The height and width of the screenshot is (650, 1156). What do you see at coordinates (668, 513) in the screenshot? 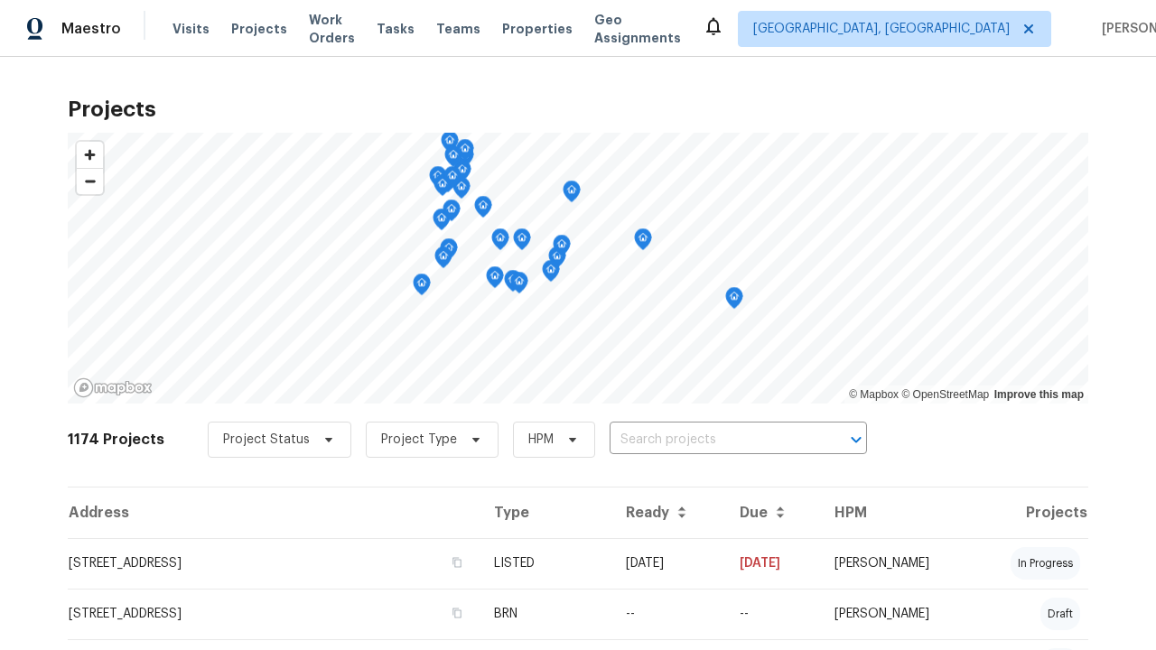
I see `th: Ready` at bounding box center [668, 513].